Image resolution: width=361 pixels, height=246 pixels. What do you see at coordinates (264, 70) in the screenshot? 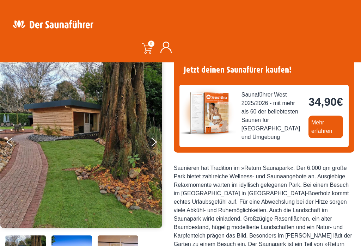
I see `h4: Jetzt deinen Saunafürer kaufen!` at bounding box center [264, 70].